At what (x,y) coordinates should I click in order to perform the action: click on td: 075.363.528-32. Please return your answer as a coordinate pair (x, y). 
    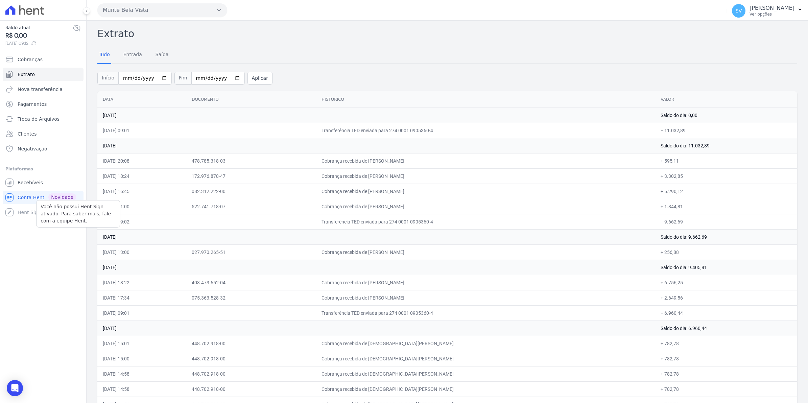
    Looking at the image, I should click on (251, 298).